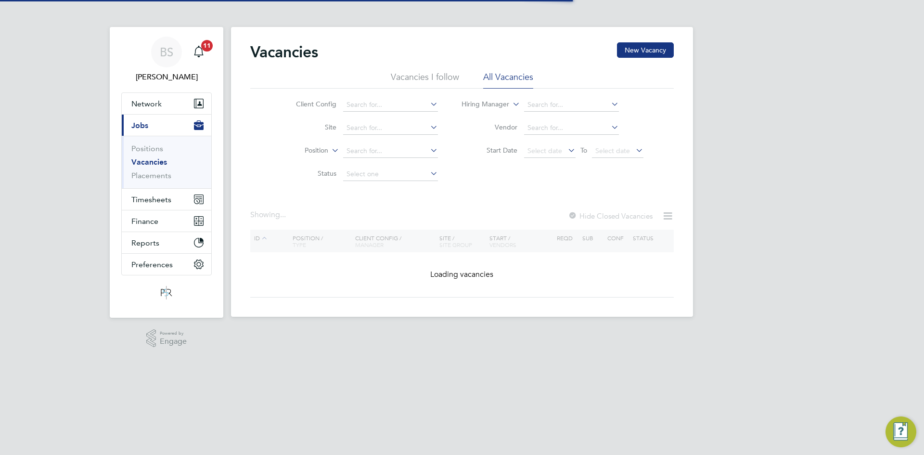 The height and width of the screenshot is (455, 924). What do you see at coordinates (199, 52) in the screenshot?
I see `a: 11` at bounding box center [199, 52].